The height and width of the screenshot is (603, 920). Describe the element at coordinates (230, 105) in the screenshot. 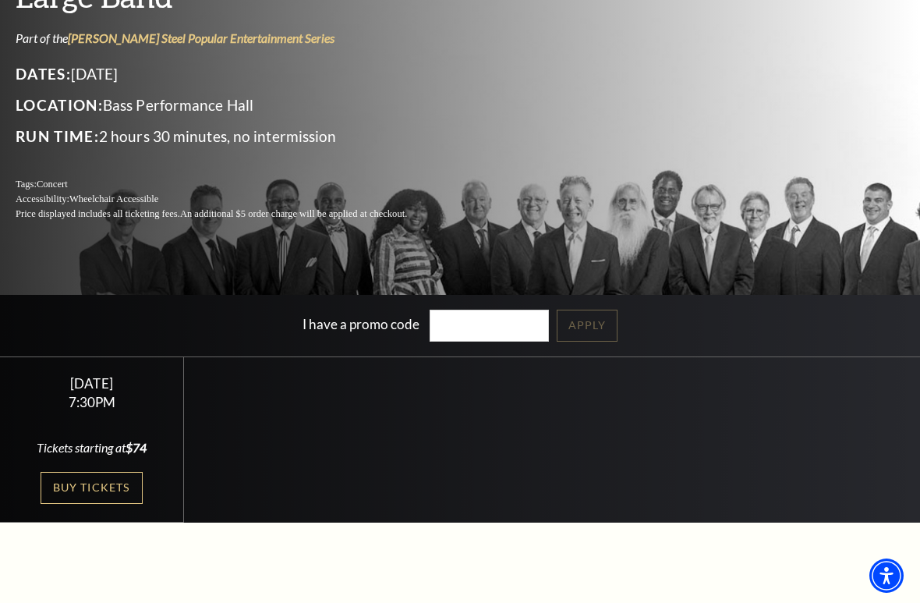

I see `p: Bass Performance Hall` at that location.